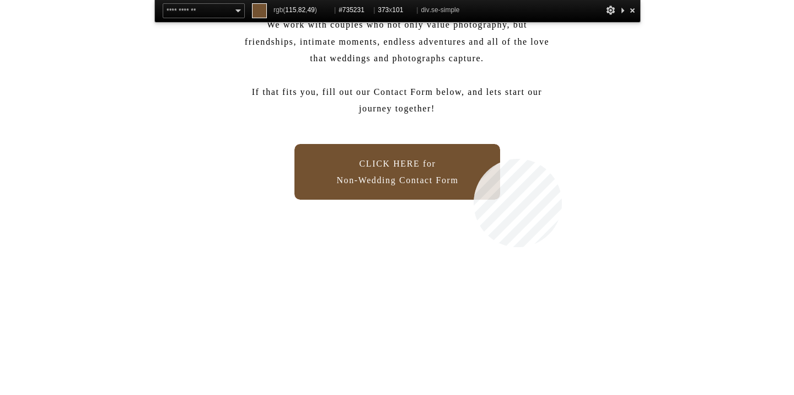  What do you see at coordinates (355, 10) in the screenshot?
I see `span: #735231` at bounding box center [355, 10].